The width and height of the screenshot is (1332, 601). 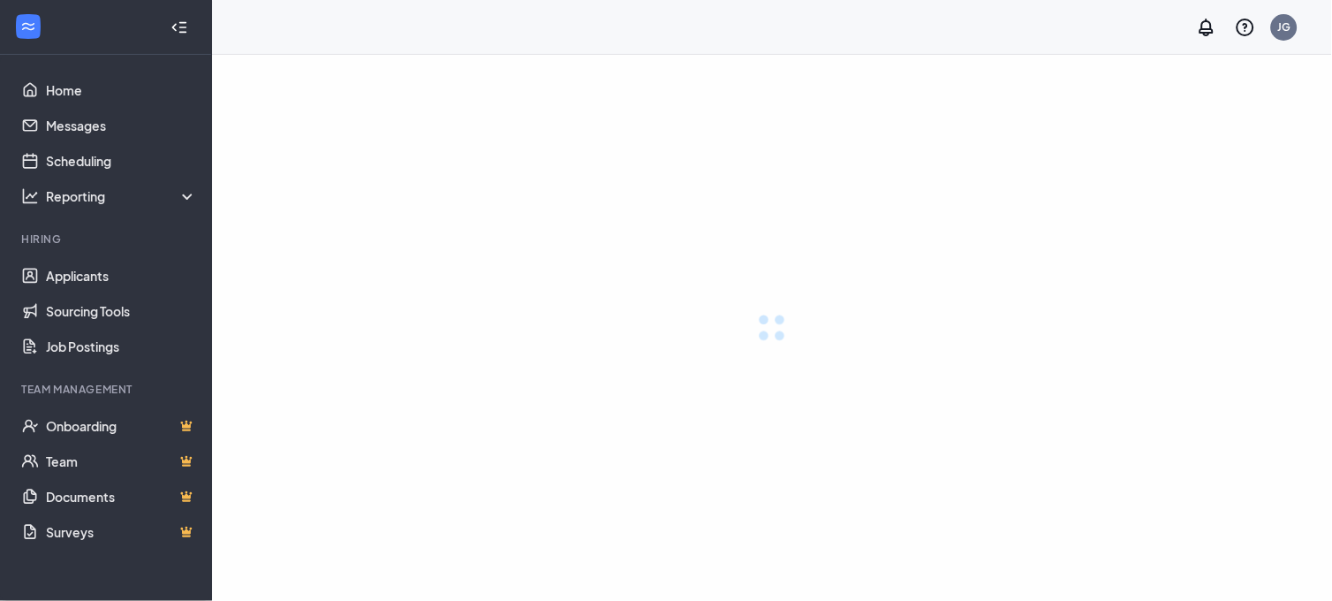 What do you see at coordinates (121, 161) in the screenshot?
I see `a: Scheduling` at bounding box center [121, 161].